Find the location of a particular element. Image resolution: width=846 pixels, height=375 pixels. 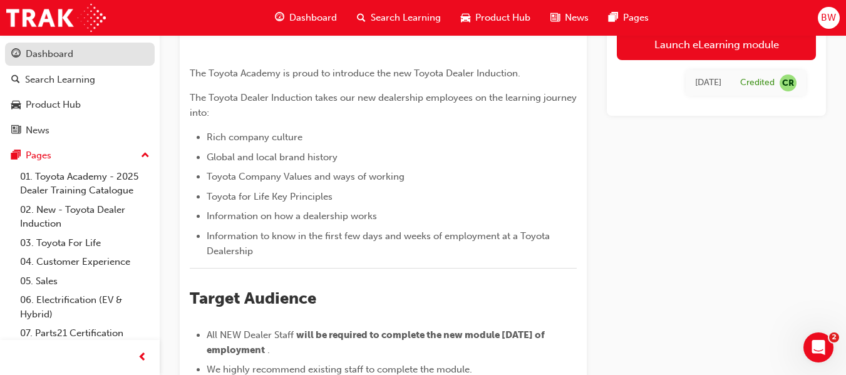

a: Dashboard is located at coordinates (80, 54).